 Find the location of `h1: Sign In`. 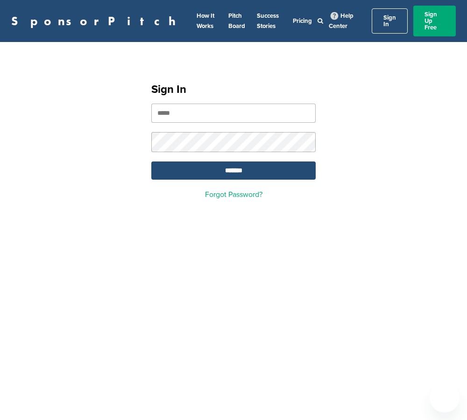

h1: Sign In is located at coordinates (233, 90).